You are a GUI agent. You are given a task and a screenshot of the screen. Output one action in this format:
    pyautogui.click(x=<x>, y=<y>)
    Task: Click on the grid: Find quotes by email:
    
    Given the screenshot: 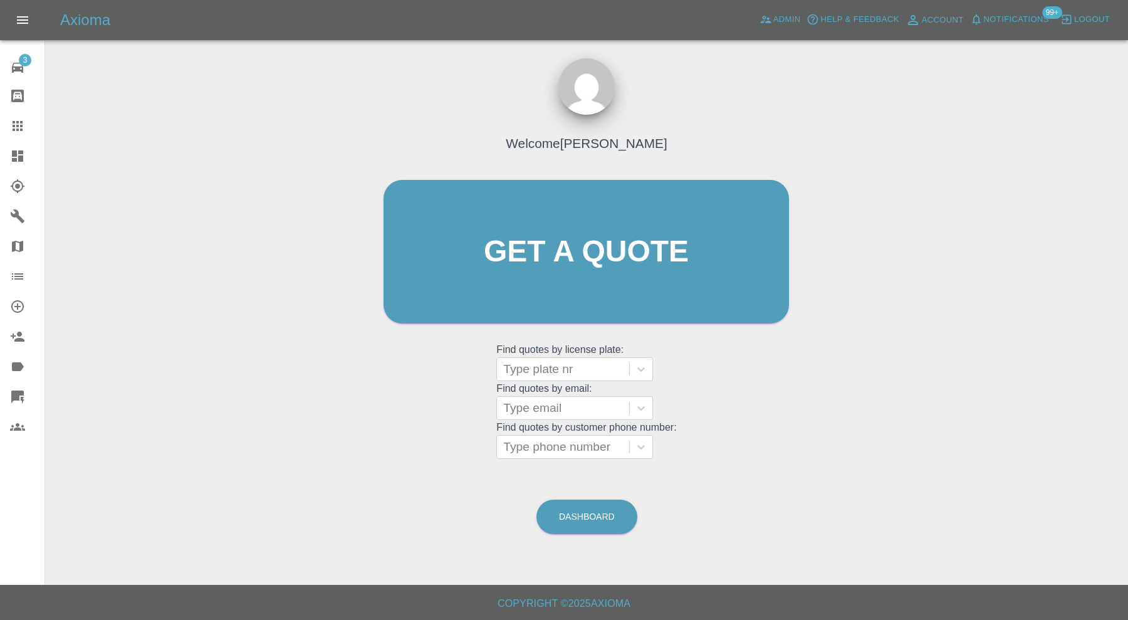 What is the action you would take?
    pyautogui.click(x=586, y=401)
    